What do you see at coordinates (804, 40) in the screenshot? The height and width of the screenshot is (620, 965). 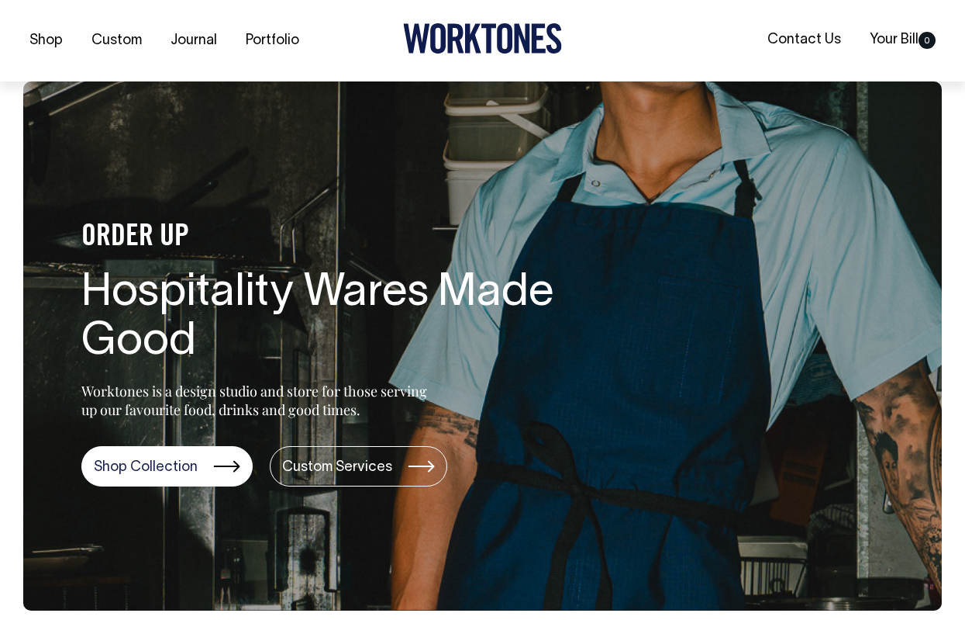 I see `a: Contact Us` at bounding box center [804, 40].